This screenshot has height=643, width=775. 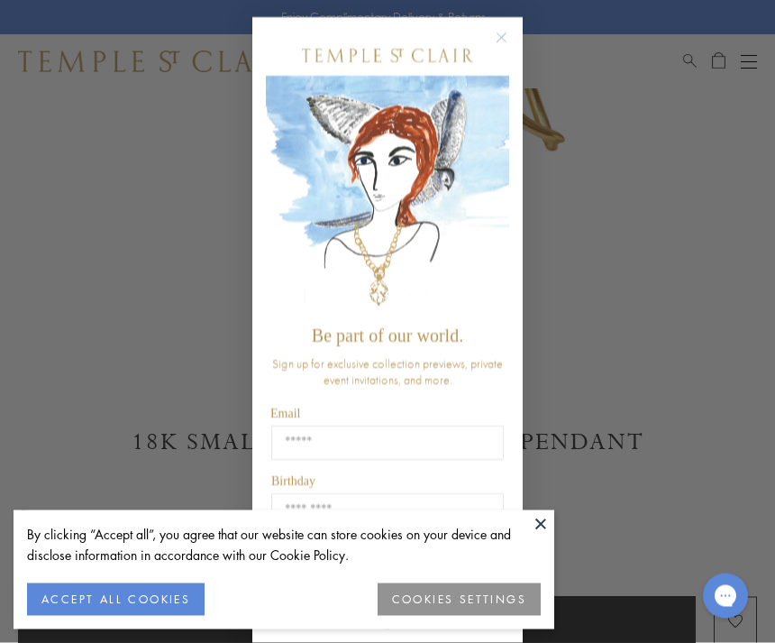 What do you see at coordinates (285, 414) in the screenshot?
I see `span: Email` at bounding box center [285, 414].